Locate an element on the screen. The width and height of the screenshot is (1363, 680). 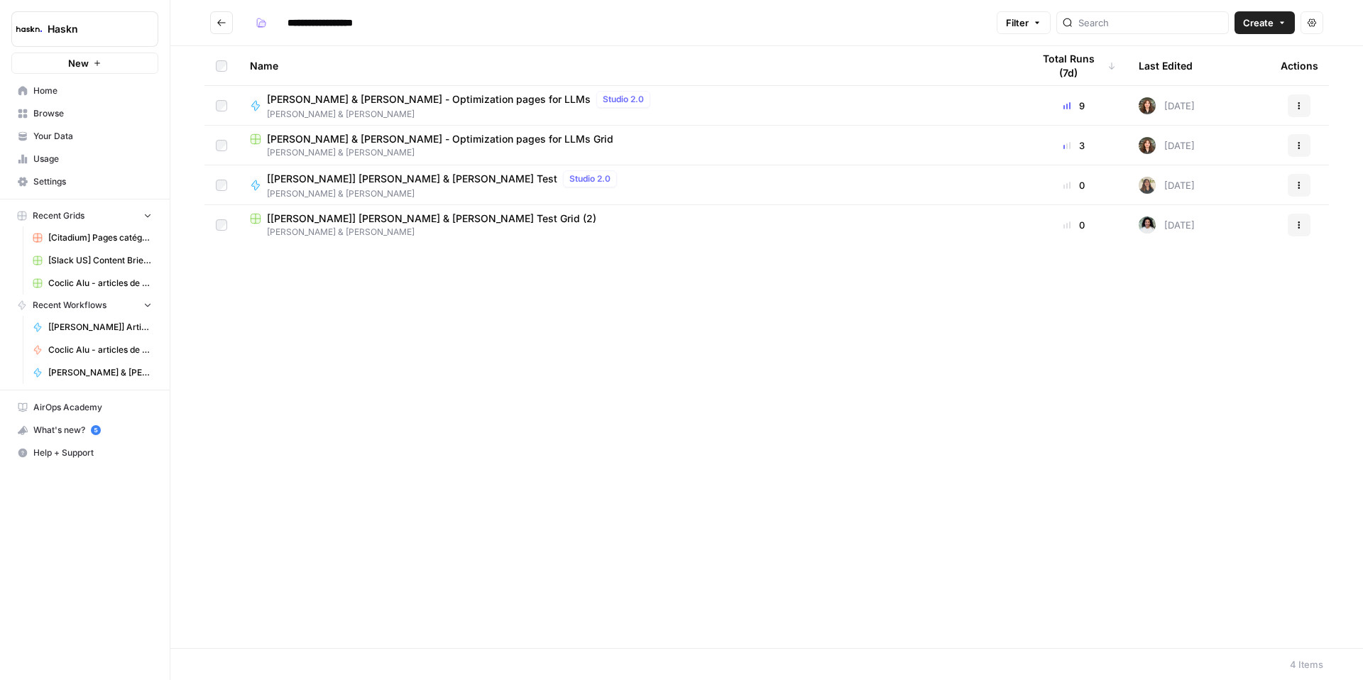
a: 5 is located at coordinates (96, 430).